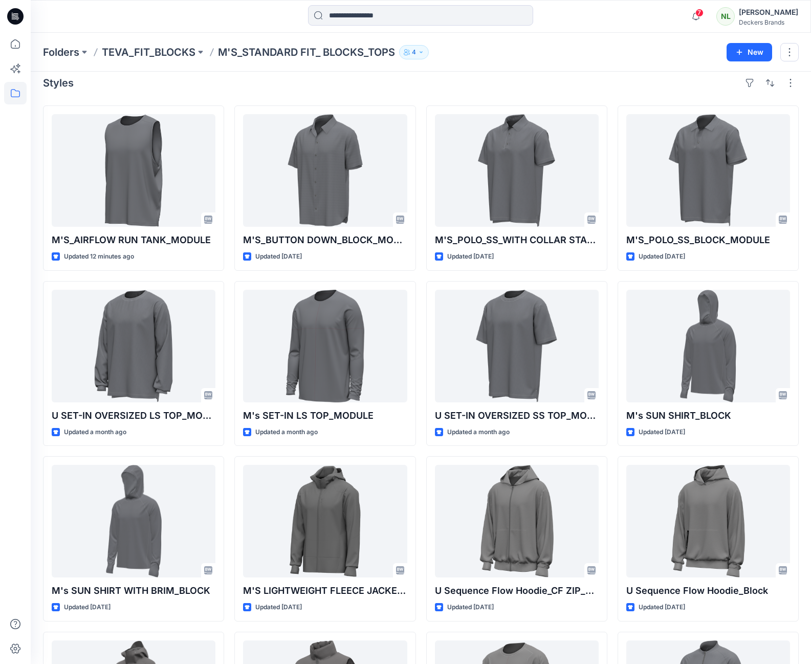 Image resolution: width=811 pixels, height=664 pixels. Describe the element at coordinates (414, 52) in the screenshot. I see `p: 4` at that location.